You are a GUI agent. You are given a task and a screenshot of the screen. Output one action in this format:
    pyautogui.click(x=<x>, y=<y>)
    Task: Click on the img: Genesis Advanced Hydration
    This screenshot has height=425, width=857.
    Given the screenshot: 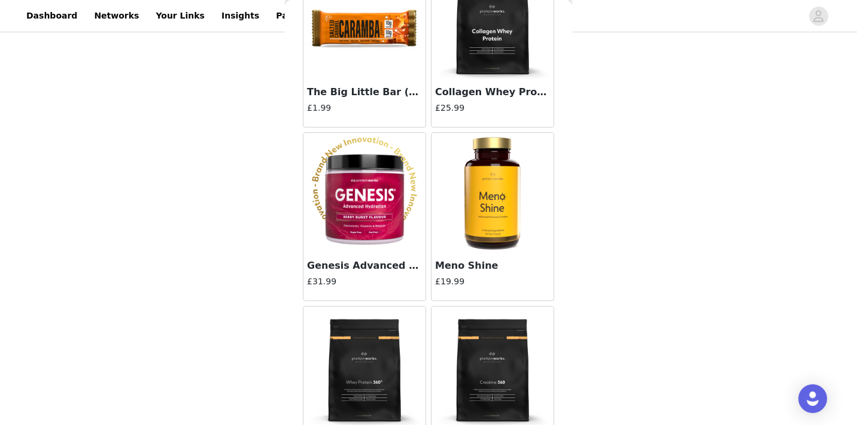 What is the action you would take?
    pyautogui.click(x=364, y=193)
    